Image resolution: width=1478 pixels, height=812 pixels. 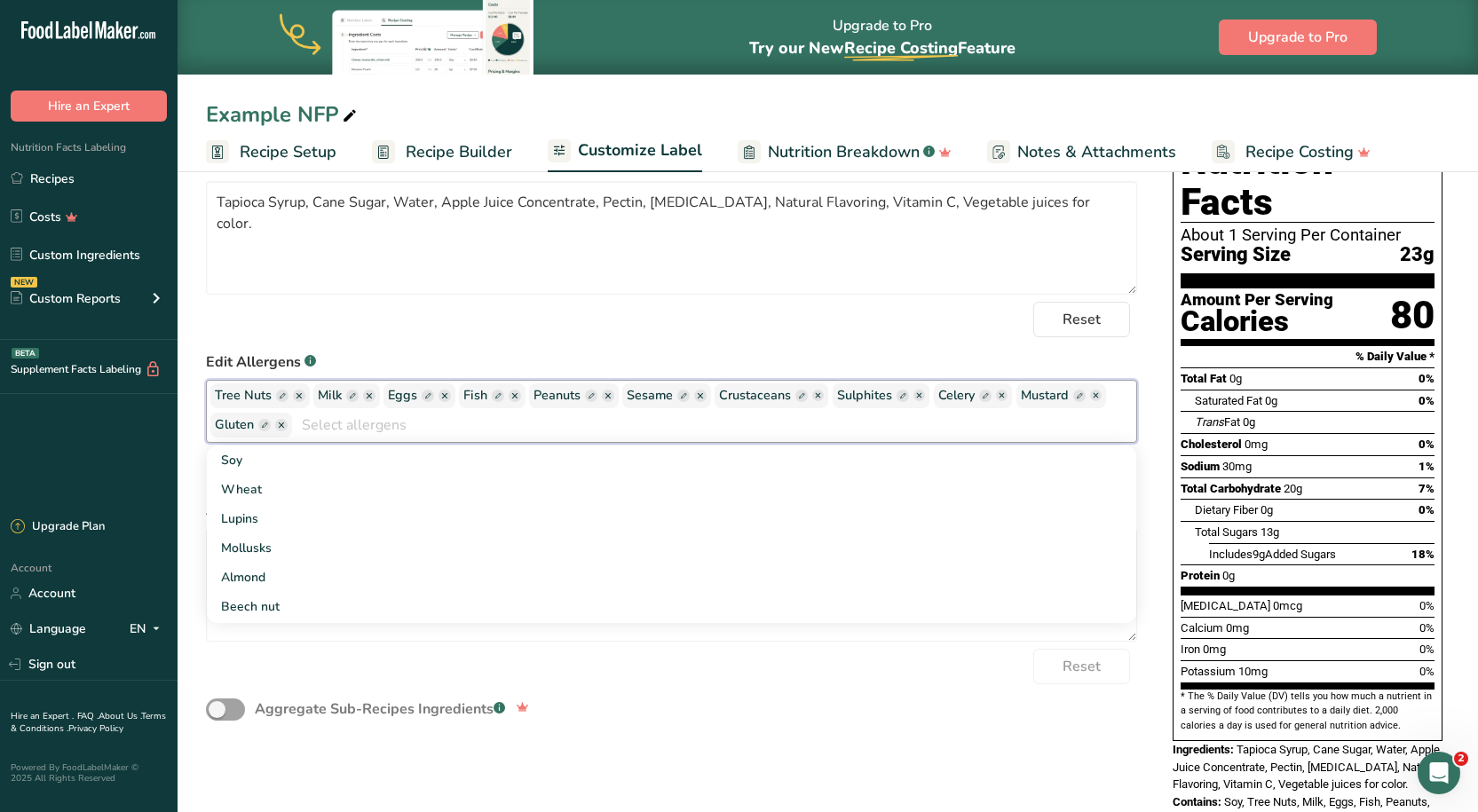 I want to click on span: Iron, so click(x=1191, y=649).